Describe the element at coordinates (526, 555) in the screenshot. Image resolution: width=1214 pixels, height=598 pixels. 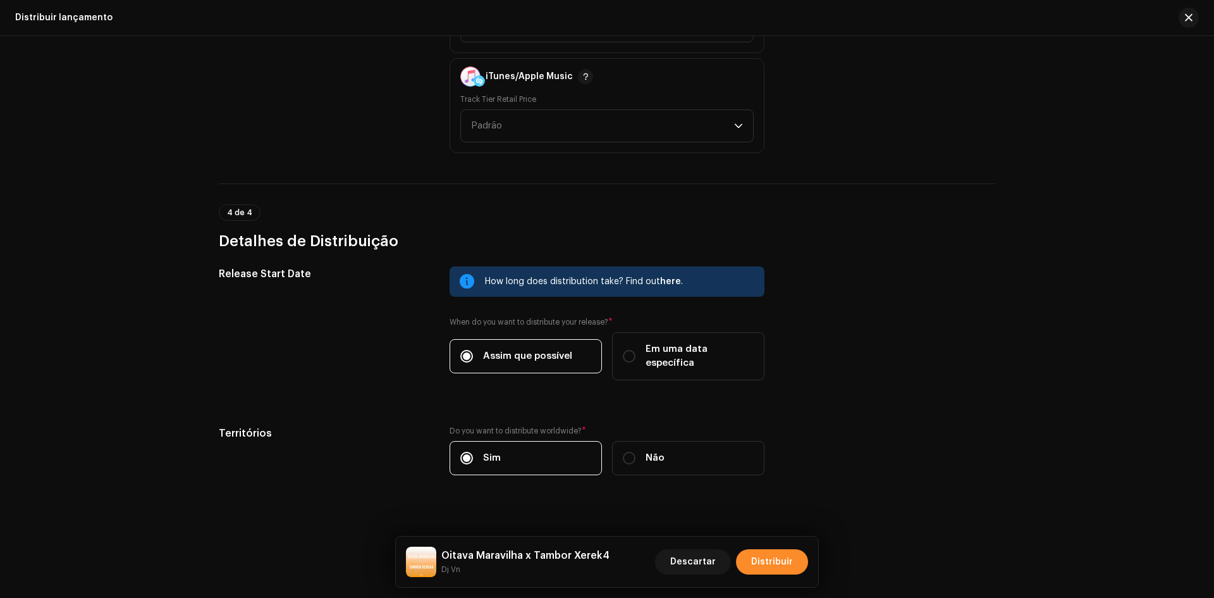
I see `h5: Oitava Maravilha x Tambor Xerek4` at that location.